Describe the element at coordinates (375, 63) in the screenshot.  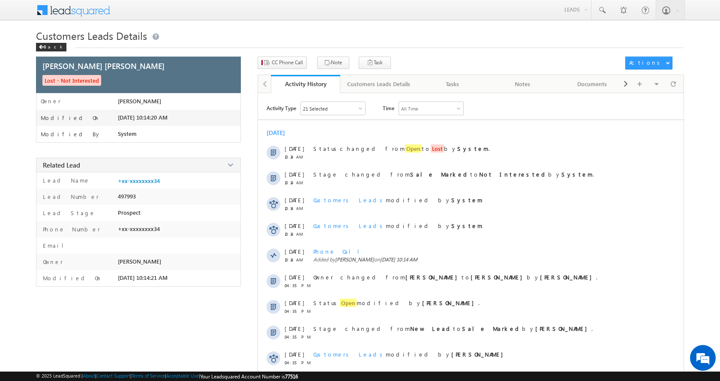
I see `button: Task` at that location.